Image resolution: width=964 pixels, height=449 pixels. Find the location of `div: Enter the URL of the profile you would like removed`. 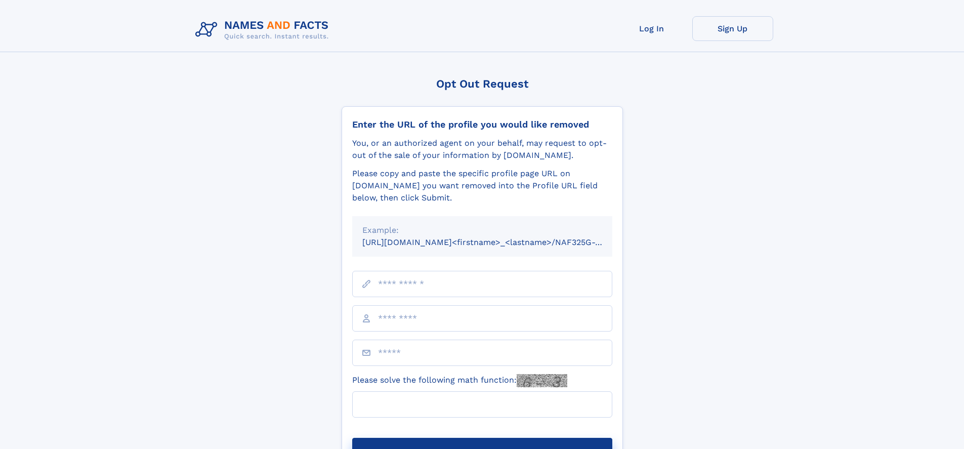

div: Enter the URL of the profile you would like removed is located at coordinates (482, 124).